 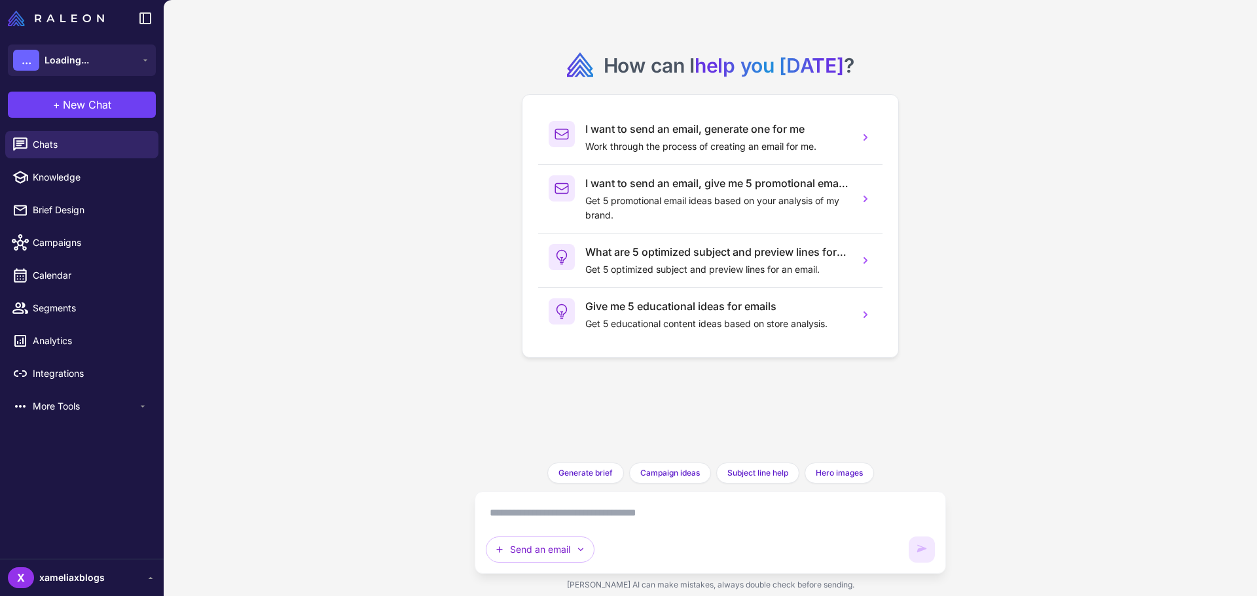 What do you see at coordinates (21, 578) in the screenshot?
I see `div: X` at bounding box center [21, 578].